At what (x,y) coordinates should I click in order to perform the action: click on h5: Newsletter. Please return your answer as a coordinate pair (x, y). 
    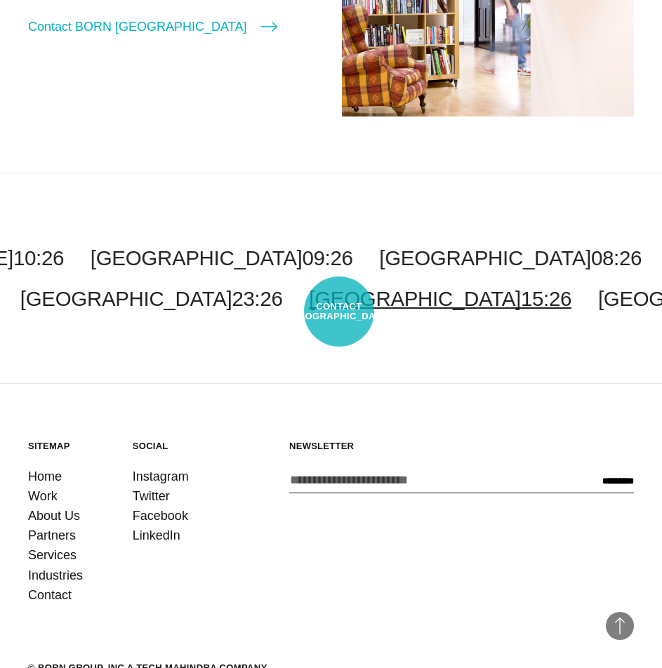
    Looking at the image, I should click on (461, 445).